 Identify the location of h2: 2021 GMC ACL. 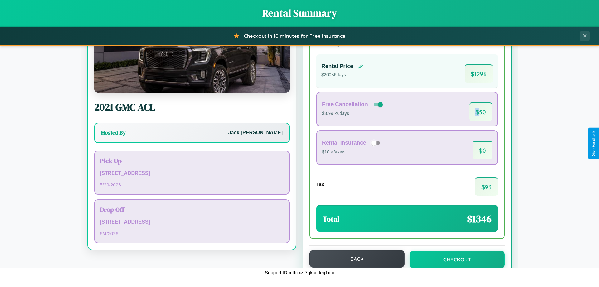
(192, 107).